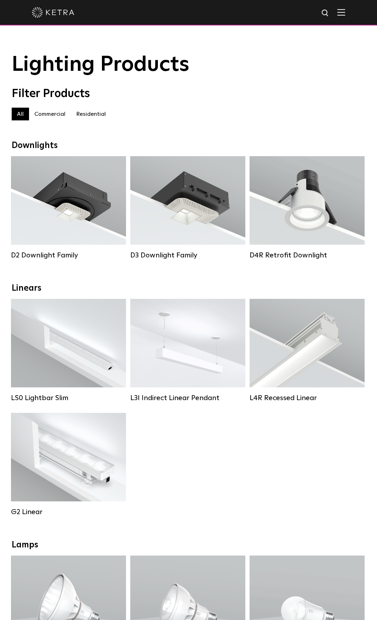  Describe the element at coordinates (68, 512) in the screenshot. I see `div: G2 Linear` at that location.